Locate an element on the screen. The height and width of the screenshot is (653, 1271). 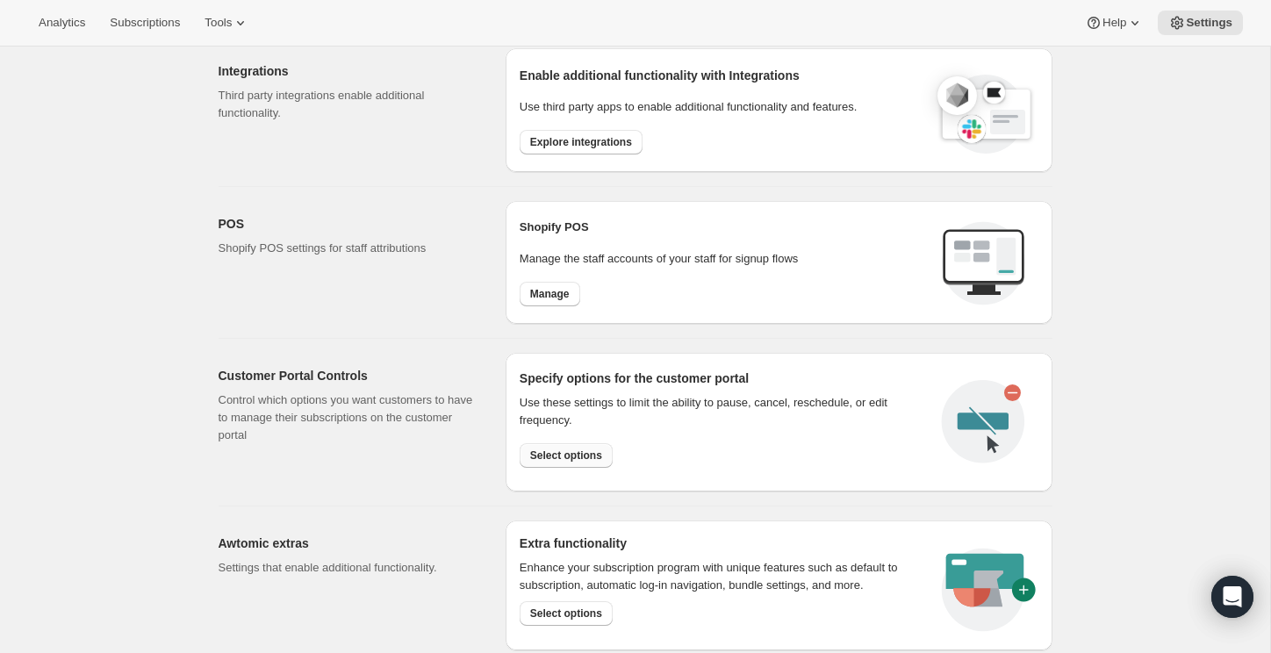
h2: Shopify POS is located at coordinates (723, 227).